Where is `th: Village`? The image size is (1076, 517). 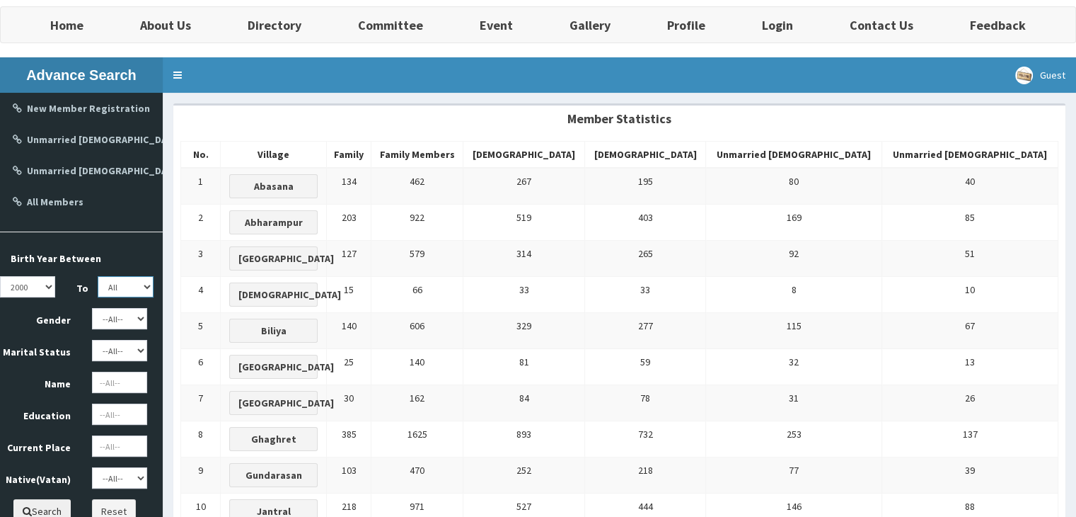 th: Village is located at coordinates (274, 155).